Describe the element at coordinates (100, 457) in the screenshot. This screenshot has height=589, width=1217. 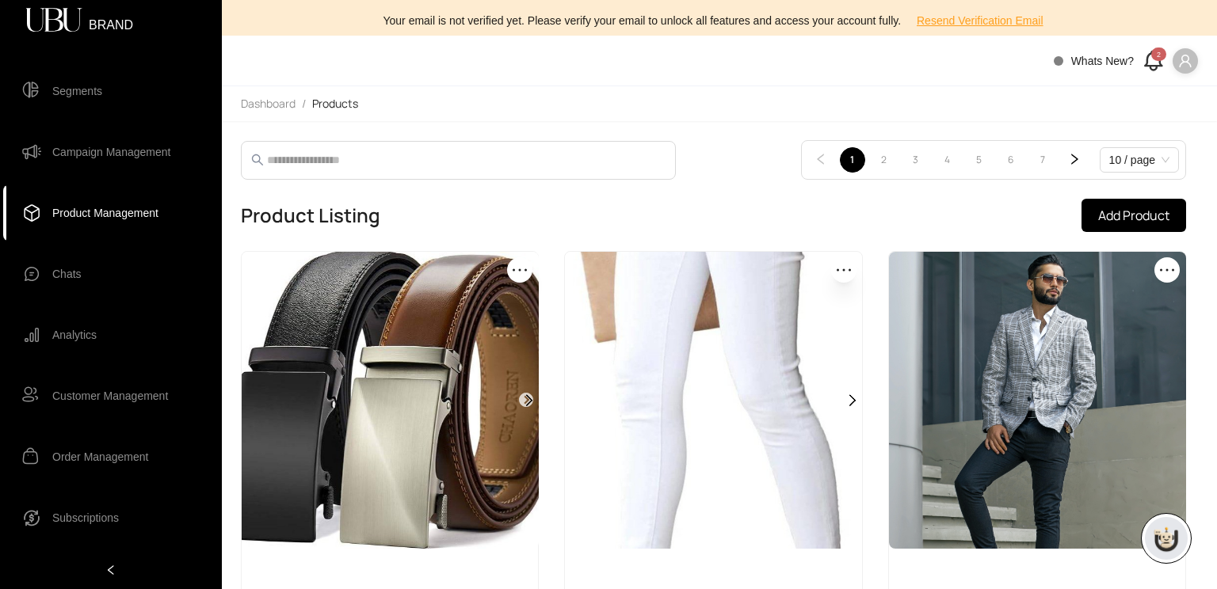
I see `span: Order Management` at that location.